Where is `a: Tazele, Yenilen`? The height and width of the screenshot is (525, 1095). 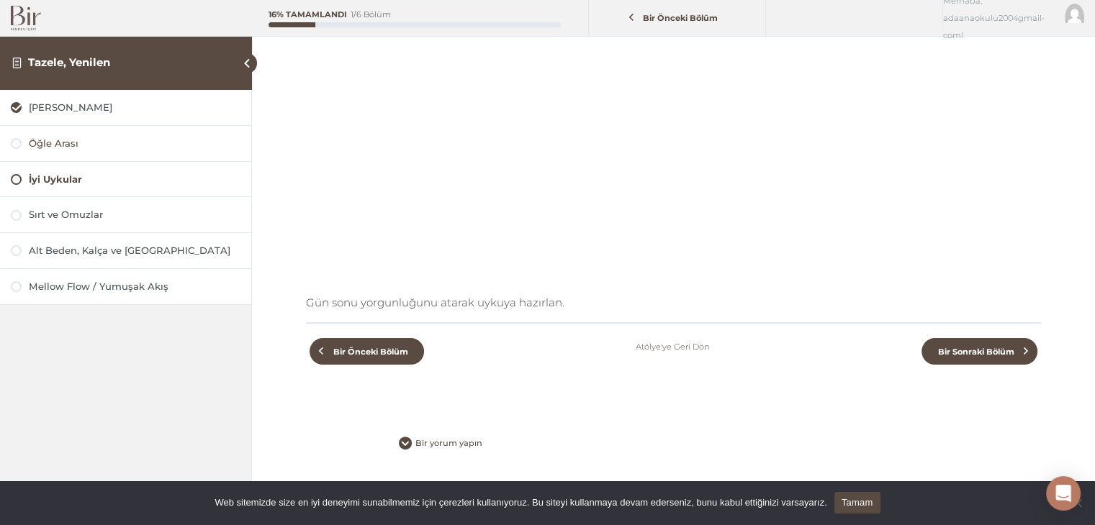 a: Tazele, Yenilen is located at coordinates (69, 62).